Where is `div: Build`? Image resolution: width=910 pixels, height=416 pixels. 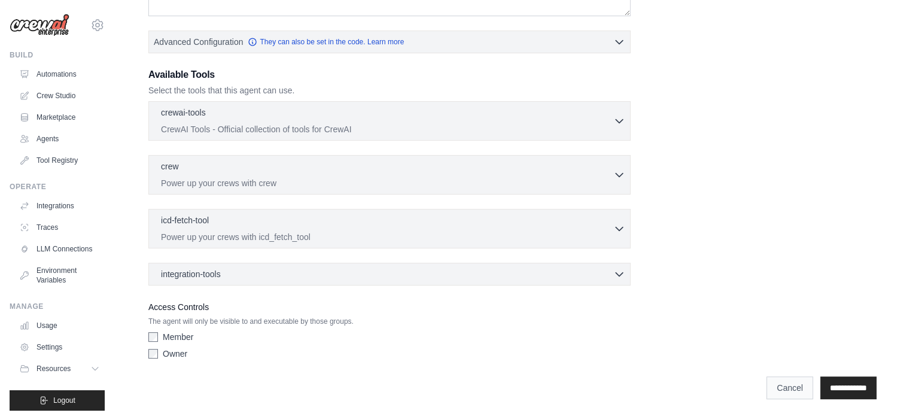 div: Build is located at coordinates (57, 55).